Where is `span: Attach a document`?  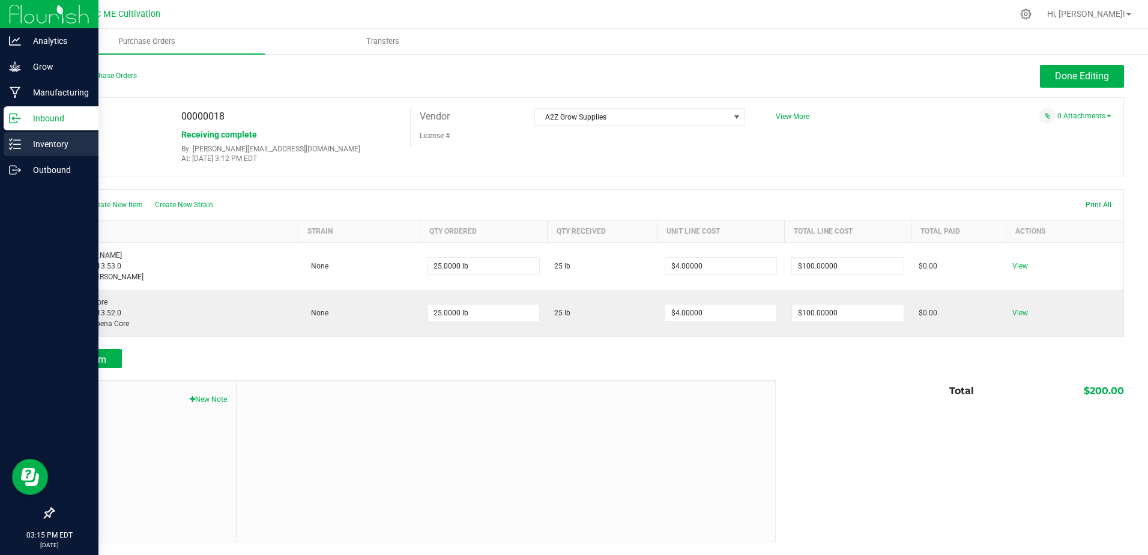
span: Attach a document is located at coordinates (1047, 115).